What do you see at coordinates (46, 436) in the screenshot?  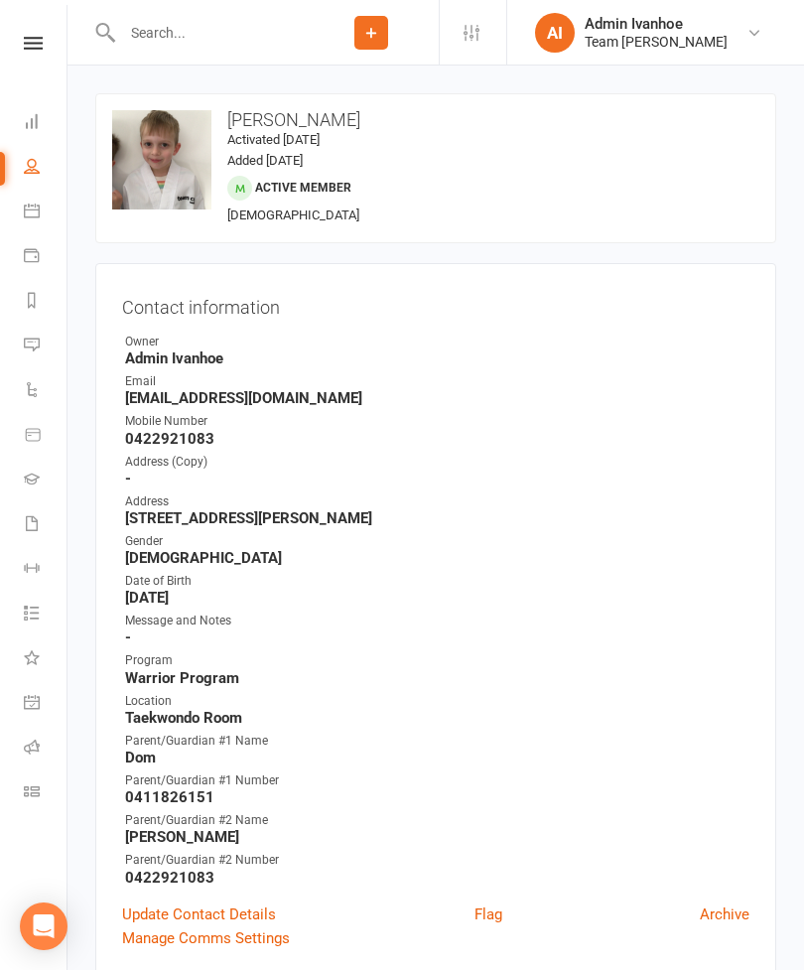 I see `a: Product Sales` at bounding box center [46, 436].